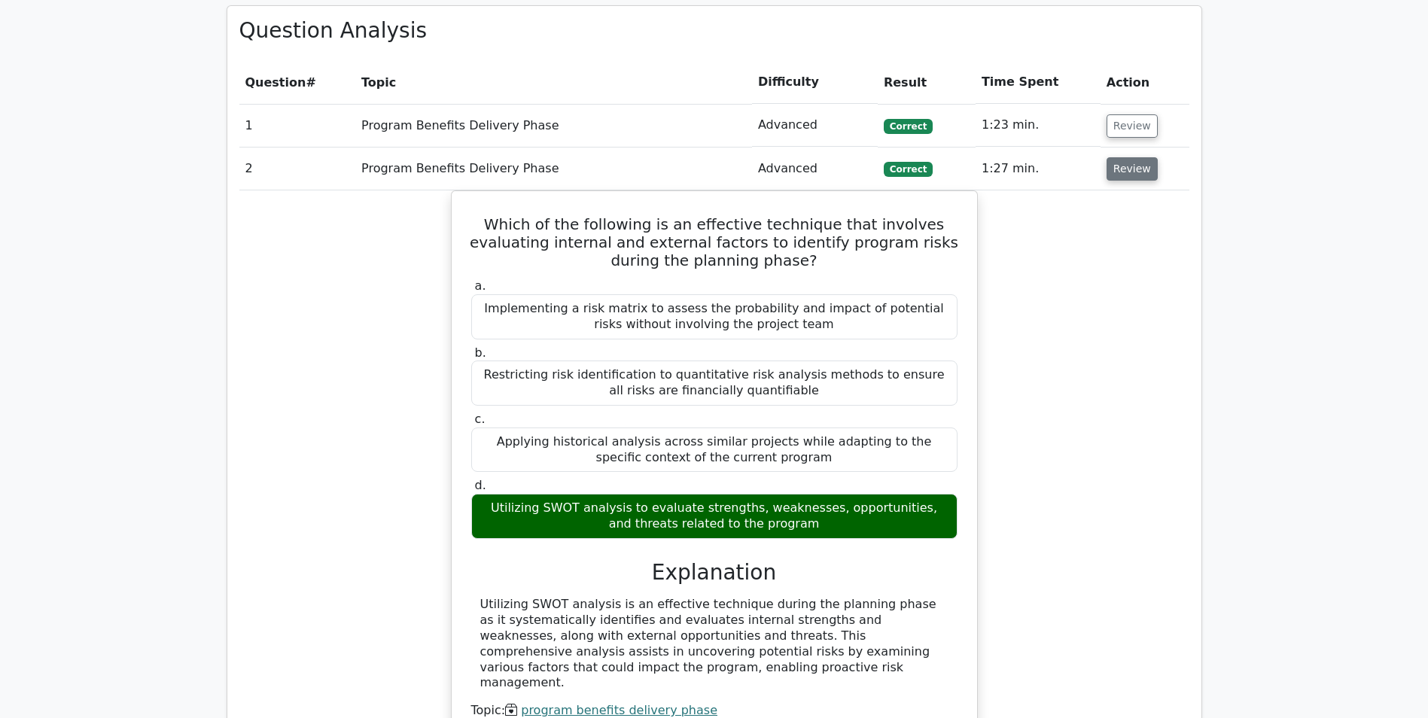 This screenshot has width=1428, height=718. Describe the element at coordinates (480, 352) in the screenshot. I see `span: b.` at that location.